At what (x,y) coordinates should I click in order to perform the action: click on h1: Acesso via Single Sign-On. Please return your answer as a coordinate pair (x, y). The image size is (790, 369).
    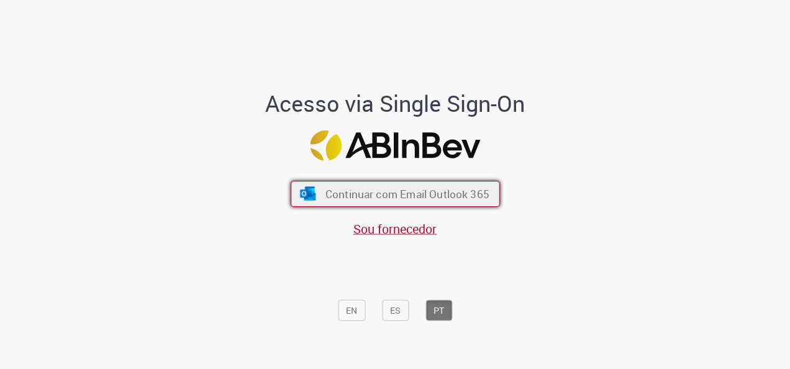
    Looking at the image, I should click on (395, 103).